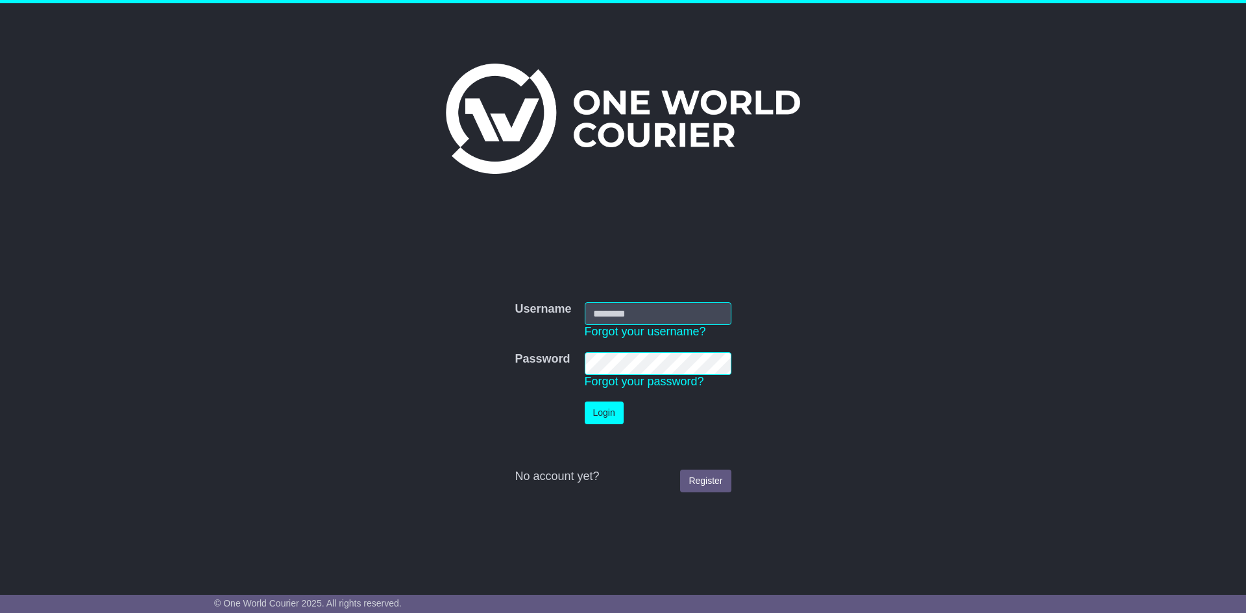 The image size is (1246, 613). I want to click on a: Forgot your password?, so click(644, 382).